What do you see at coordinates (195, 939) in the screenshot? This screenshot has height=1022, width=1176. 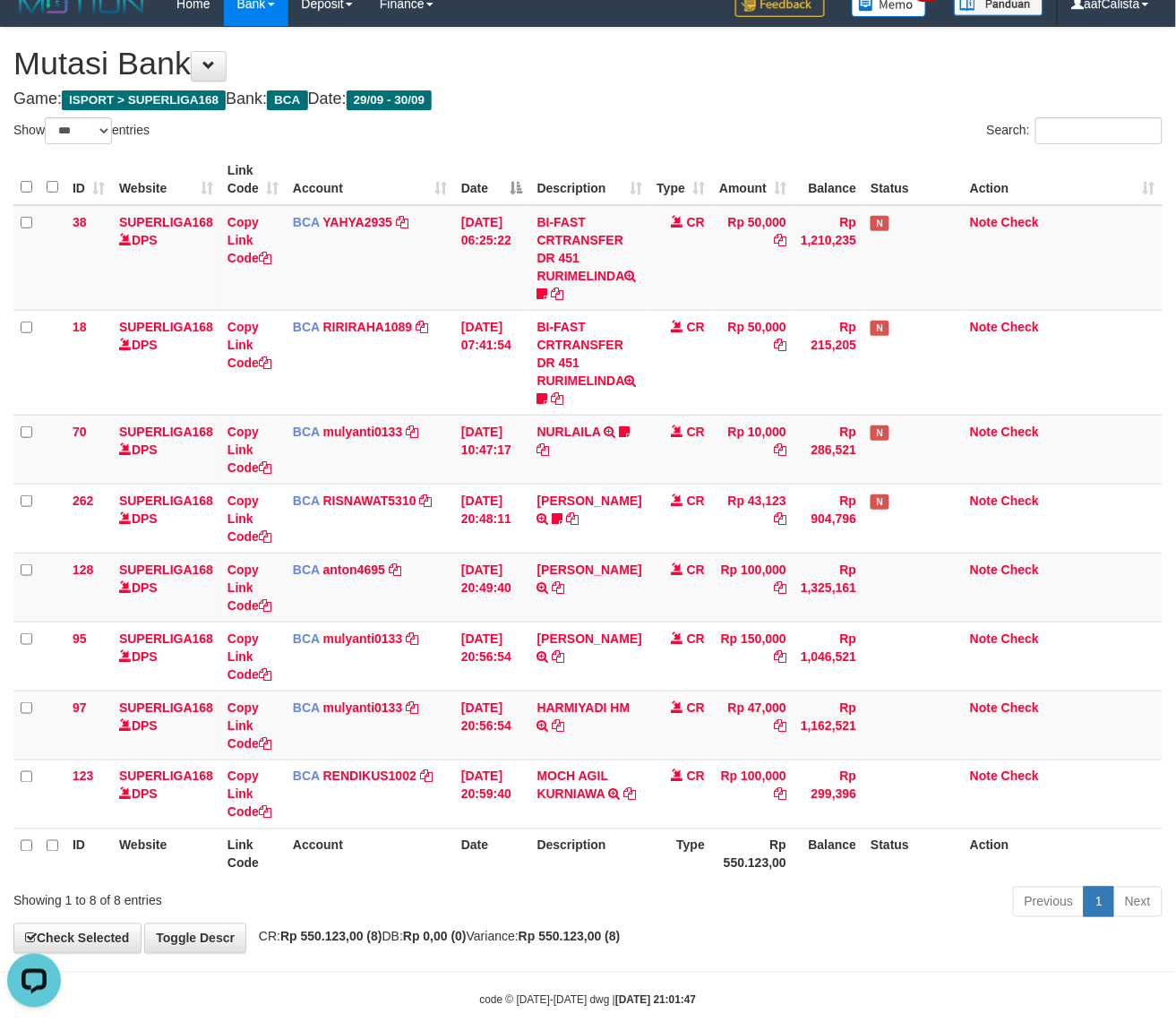 I see `a: Toggle Descr` at bounding box center [195, 939].